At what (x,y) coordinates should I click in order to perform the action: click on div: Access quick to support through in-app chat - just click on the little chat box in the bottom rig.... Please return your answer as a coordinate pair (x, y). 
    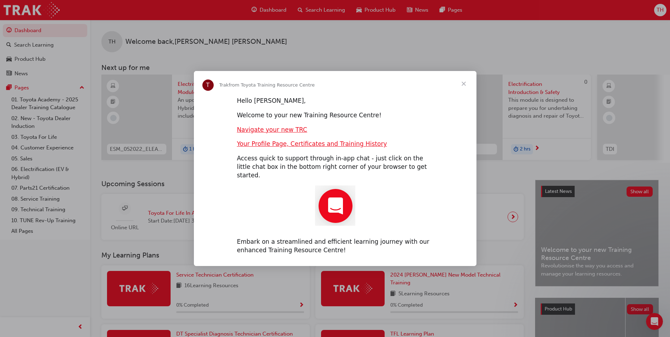
    Looking at the image, I should click on (335, 167).